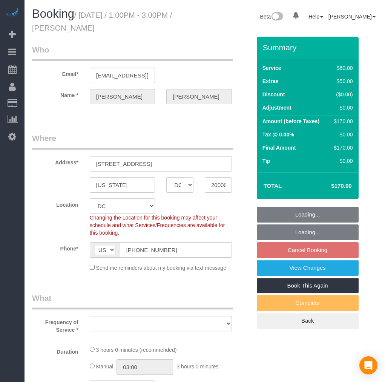 The image size is (385, 382). I want to click on input: Last Name*, so click(199, 96).